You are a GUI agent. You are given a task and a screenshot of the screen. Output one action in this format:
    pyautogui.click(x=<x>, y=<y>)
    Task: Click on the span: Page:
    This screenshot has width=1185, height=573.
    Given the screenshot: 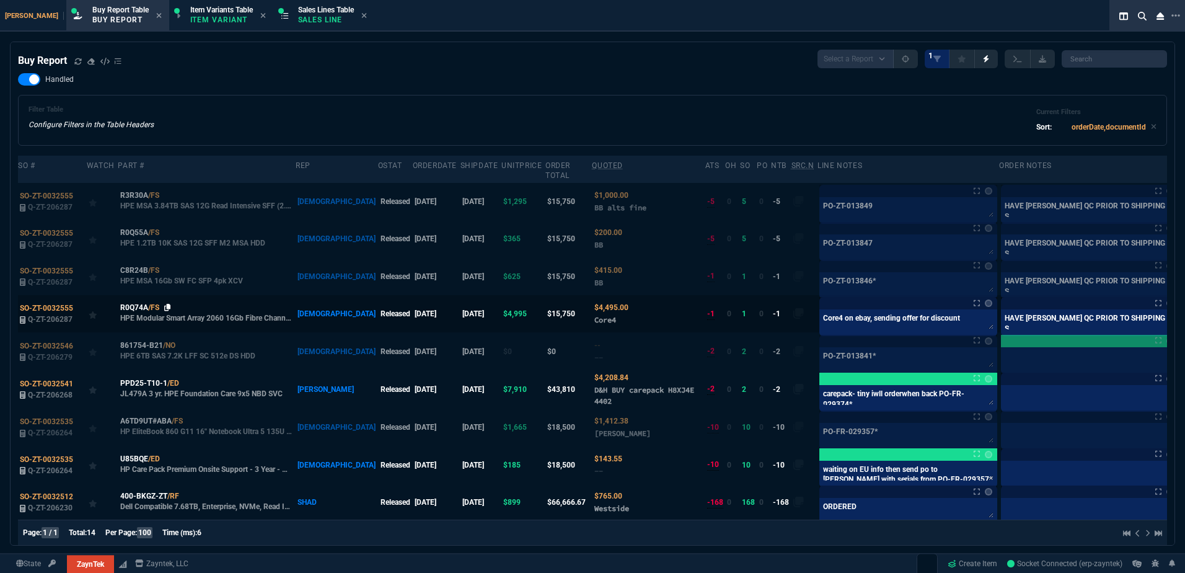 What is the action you would take?
    pyautogui.click(x=32, y=533)
    